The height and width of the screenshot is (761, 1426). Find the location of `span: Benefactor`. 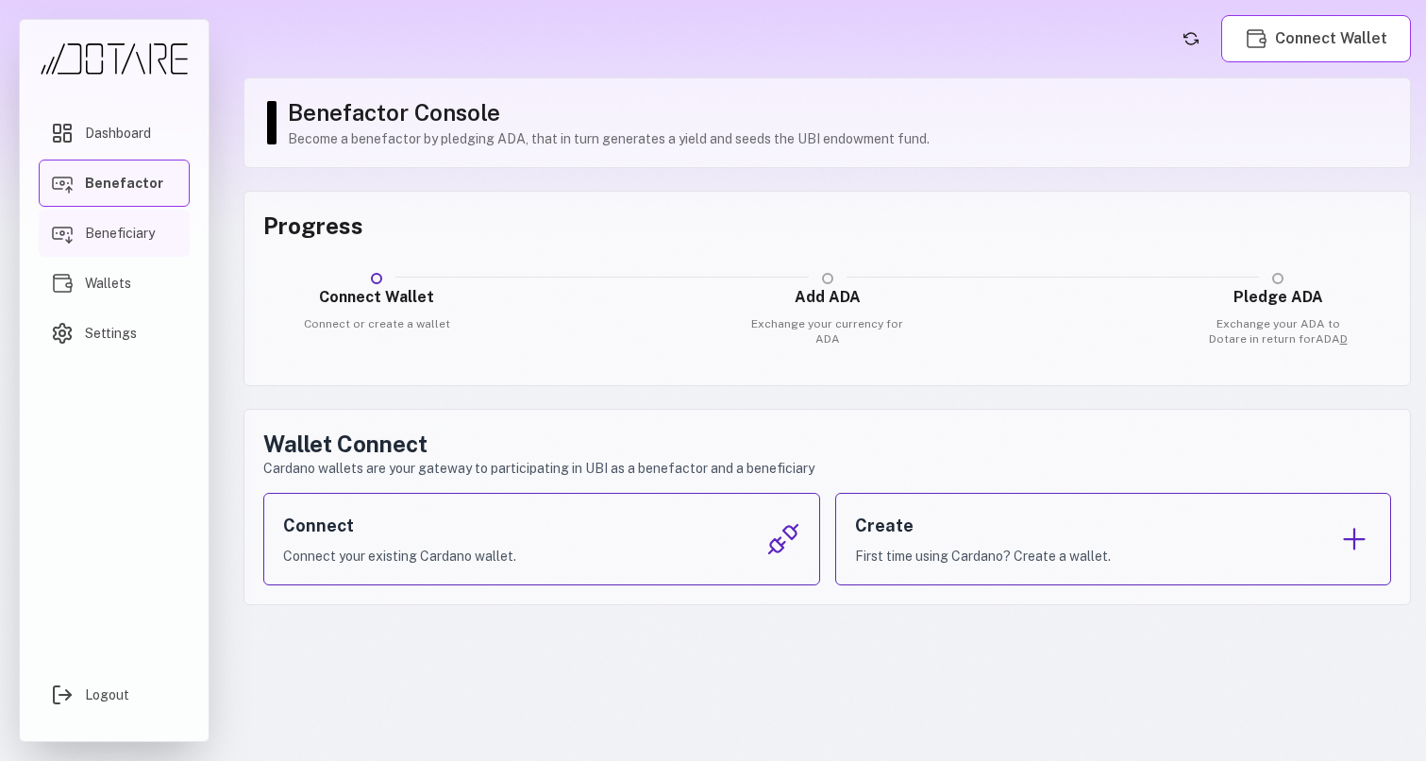

span: Benefactor is located at coordinates (124, 183).